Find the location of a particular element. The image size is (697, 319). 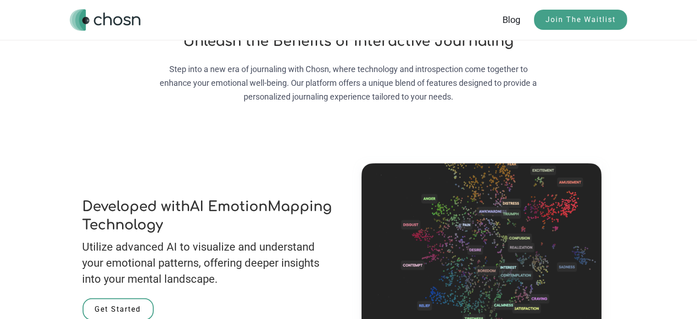

a: Blog is located at coordinates (518, 20).